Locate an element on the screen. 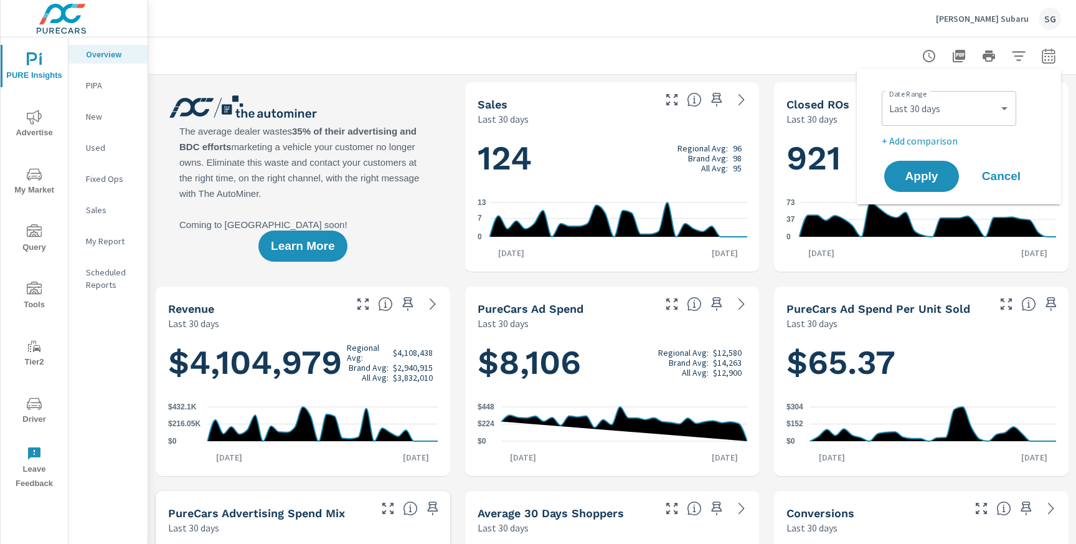 Image resolution: width=1076 pixels, height=544 pixels. div: Fixed Ops is located at coordinates (108, 179).